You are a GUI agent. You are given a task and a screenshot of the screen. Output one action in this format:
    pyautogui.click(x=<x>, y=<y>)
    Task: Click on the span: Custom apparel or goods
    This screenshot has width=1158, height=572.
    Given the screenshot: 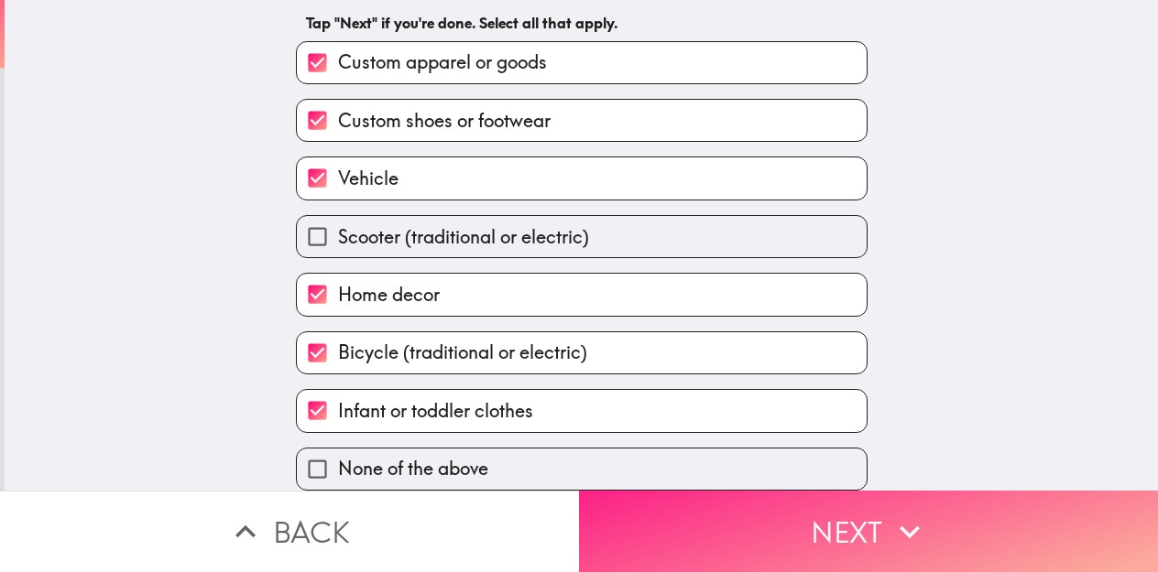 What is the action you would take?
    pyautogui.click(x=442, y=62)
    